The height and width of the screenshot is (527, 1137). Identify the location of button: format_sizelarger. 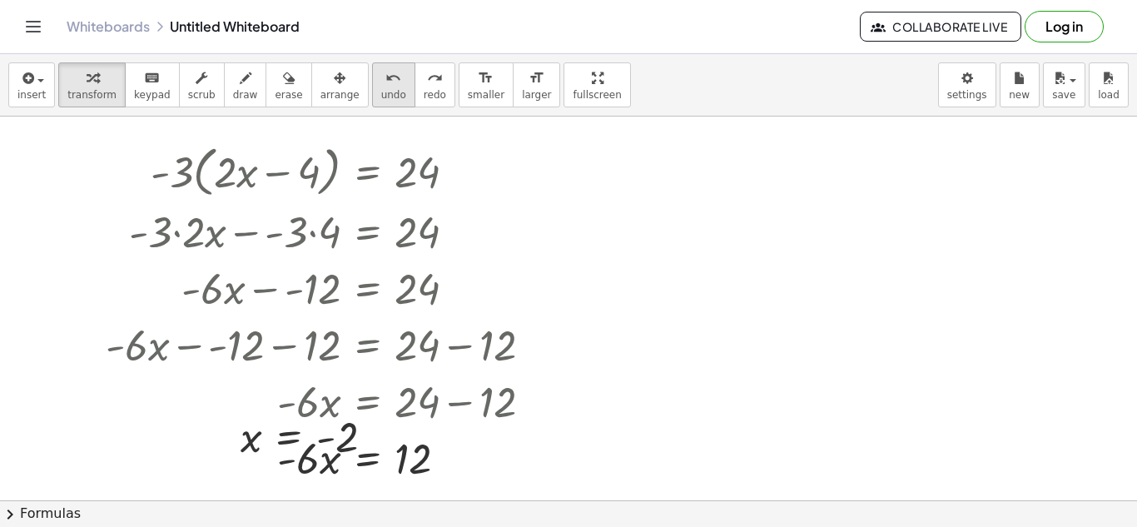
(536, 85).